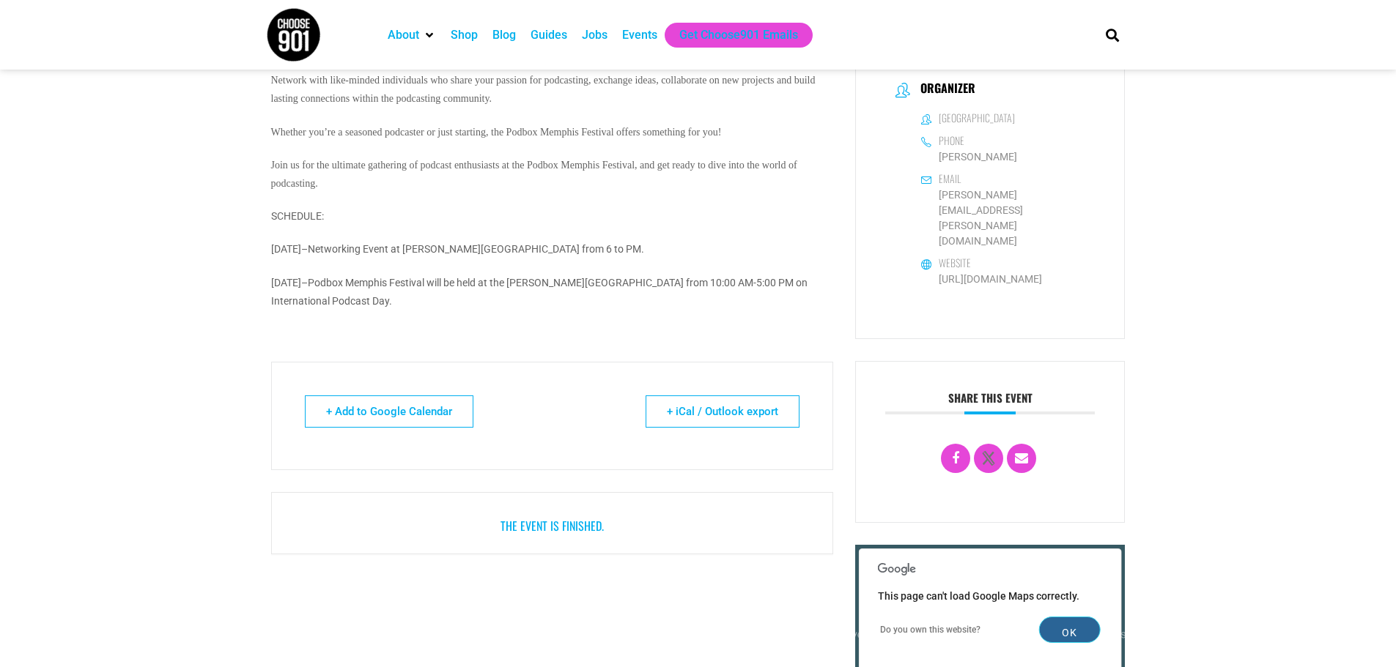 Image resolution: width=1396 pixels, height=667 pixels. Describe the element at coordinates (640, 35) in the screenshot. I see `a: Events` at that location.